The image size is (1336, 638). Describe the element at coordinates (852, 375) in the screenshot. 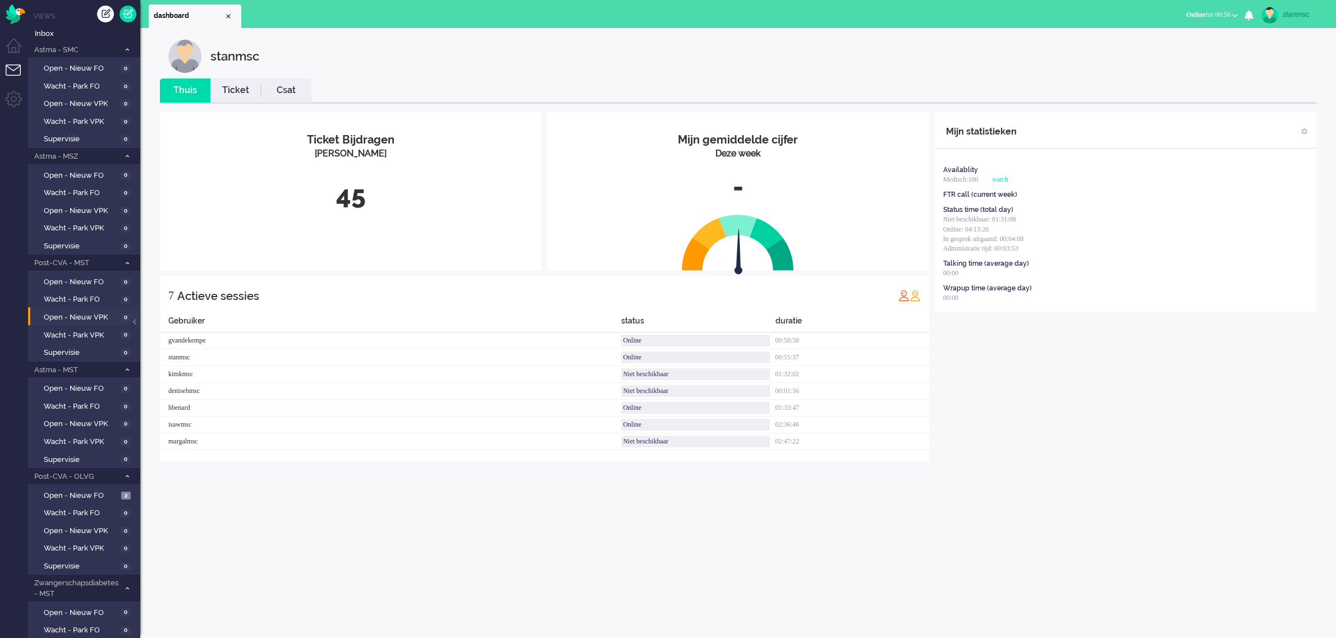

I see `div: 01:32:02` at that location.